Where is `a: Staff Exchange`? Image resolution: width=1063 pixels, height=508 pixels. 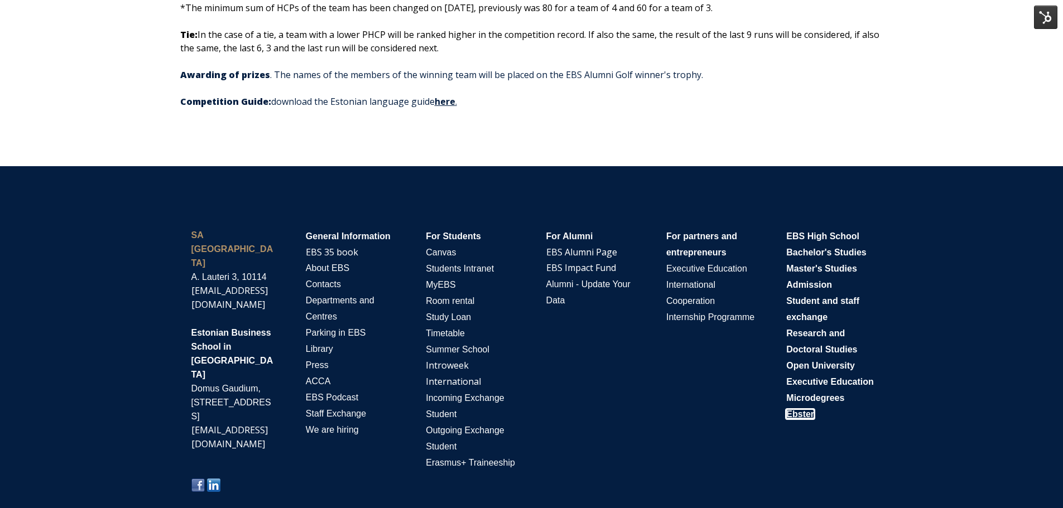
a: Staff Exchange is located at coordinates (336, 414).